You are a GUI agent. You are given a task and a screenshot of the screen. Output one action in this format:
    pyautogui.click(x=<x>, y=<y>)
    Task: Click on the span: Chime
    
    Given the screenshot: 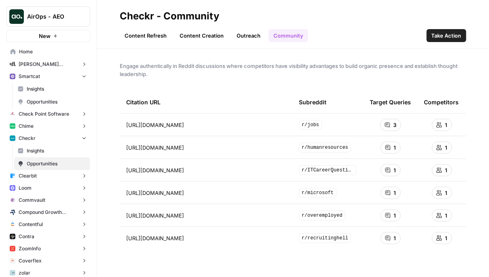 What is the action you would take?
    pyautogui.click(x=26, y=126)
    